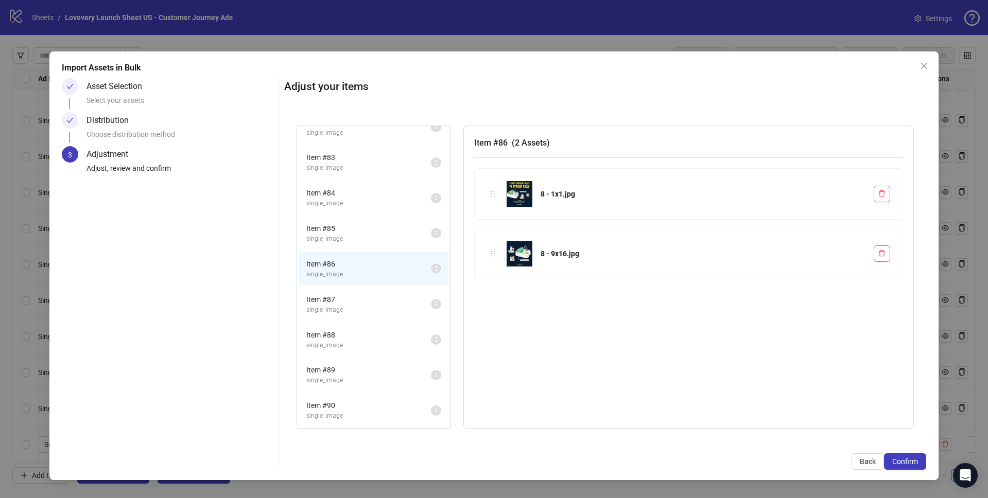 The image size is (988, 498). I want to click on span: Item # 84, so click(369, 193).